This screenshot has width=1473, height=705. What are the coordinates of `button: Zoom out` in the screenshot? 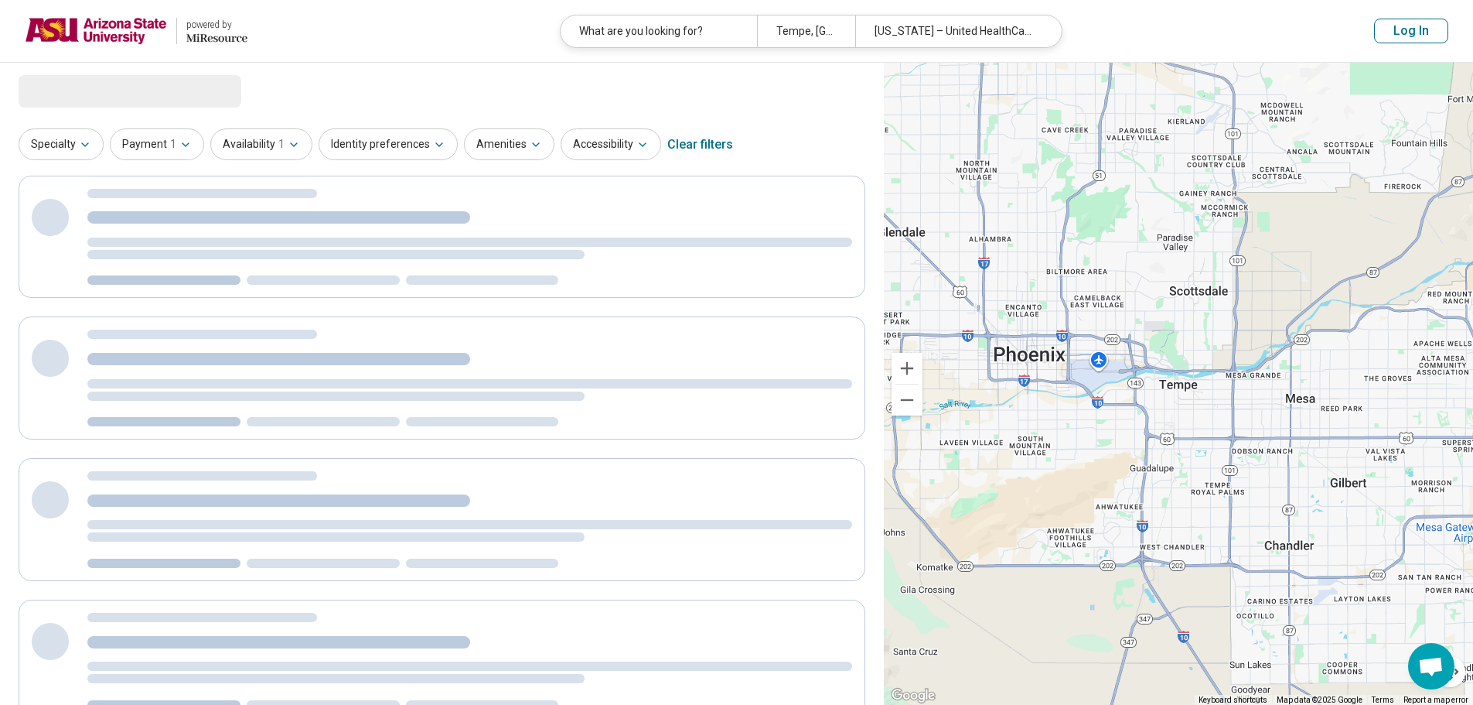 It's located at (907, 400).